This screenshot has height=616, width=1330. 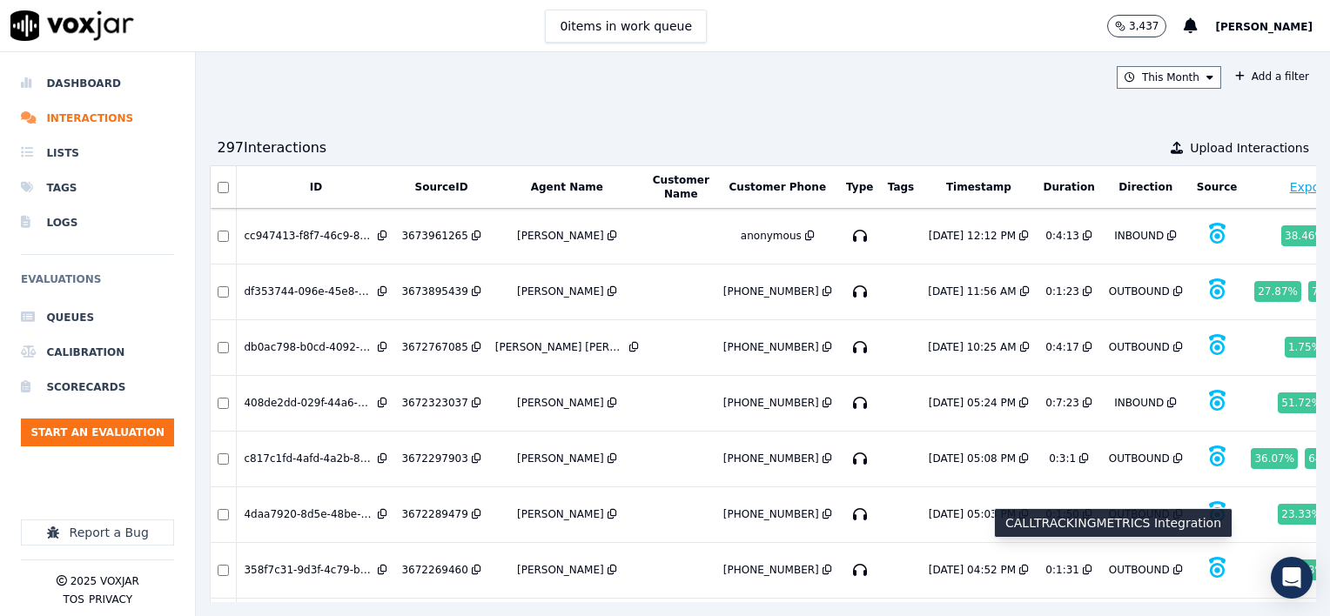 What do you see at coordinates (98, 353) in the screenshot?
I see `li: Calibration` at bounding box center [98, 353].